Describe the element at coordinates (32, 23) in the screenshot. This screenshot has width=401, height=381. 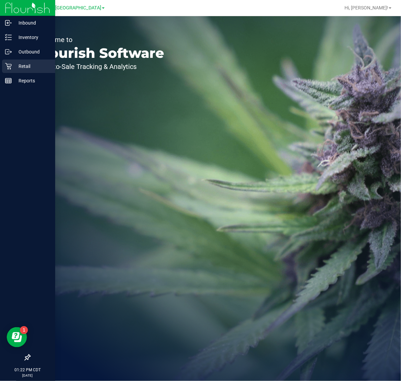
I see `p: Inbound` at that location.